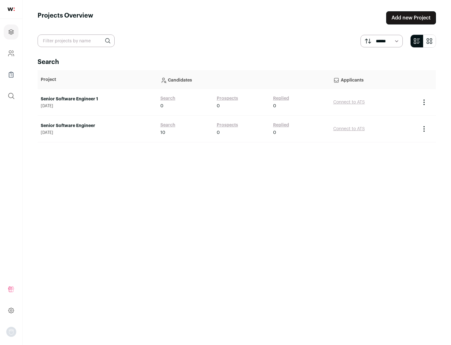  What do you see at coordinates (237, 62) in the screenshot?
I see `h2: Search` at bounding box center [237, 62].